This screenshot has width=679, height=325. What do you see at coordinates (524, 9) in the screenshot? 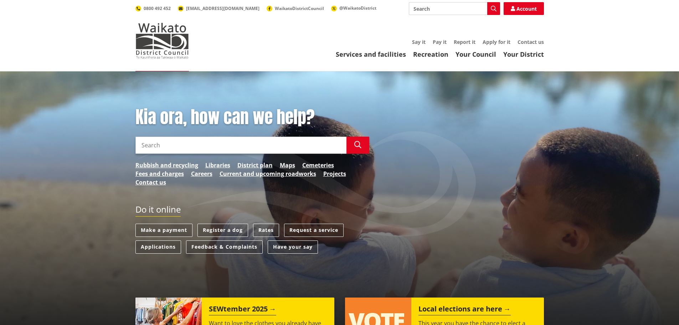
I see `a: Account` at bounding box center [524, 9].